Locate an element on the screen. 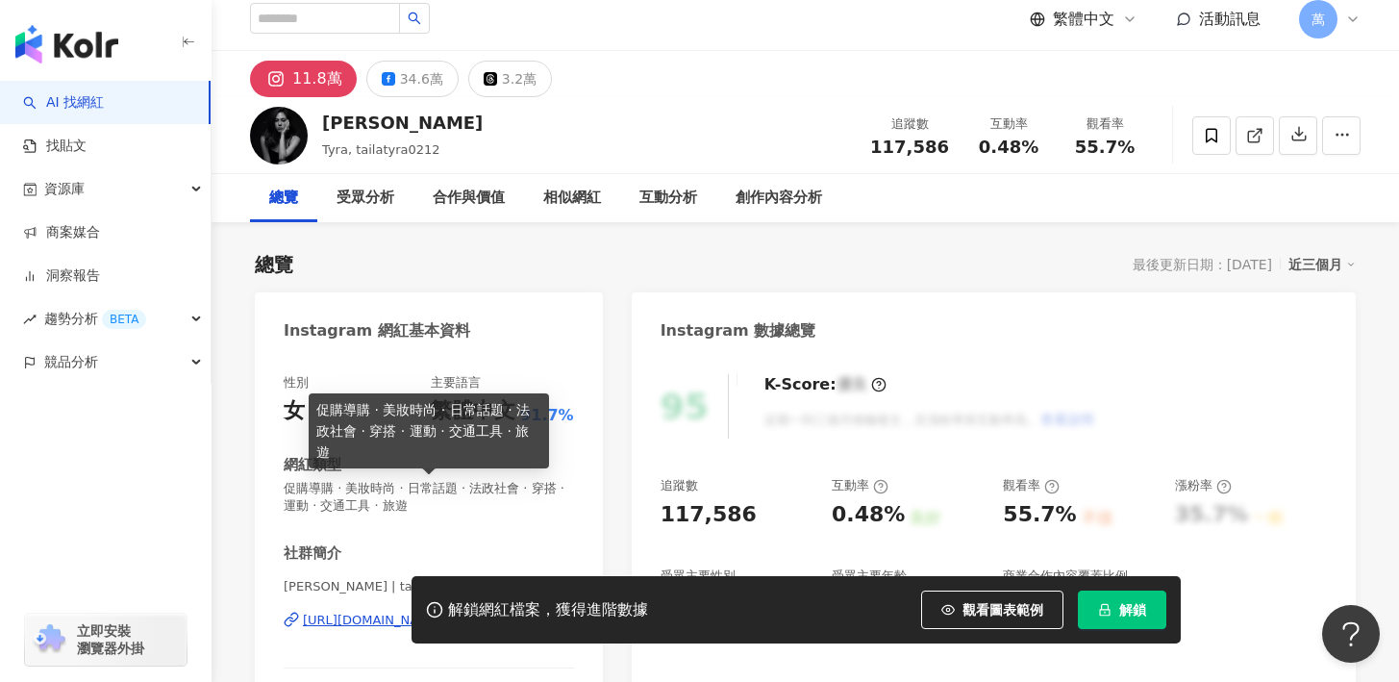 The image size is (1399, 682). span: 0.48% is located at coordinates (1009, 147).